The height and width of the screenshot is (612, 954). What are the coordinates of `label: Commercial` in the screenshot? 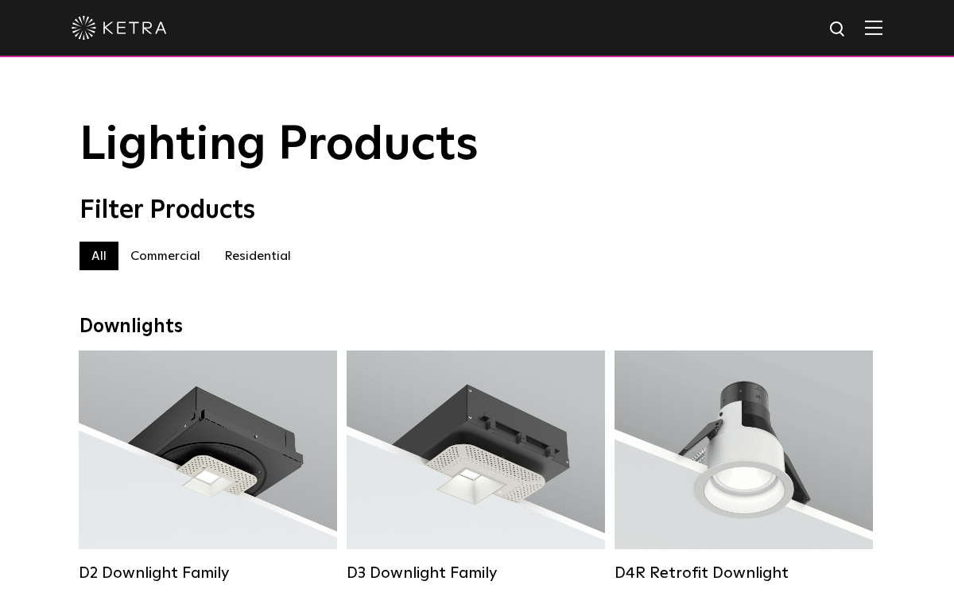 It's located at (165, 256).